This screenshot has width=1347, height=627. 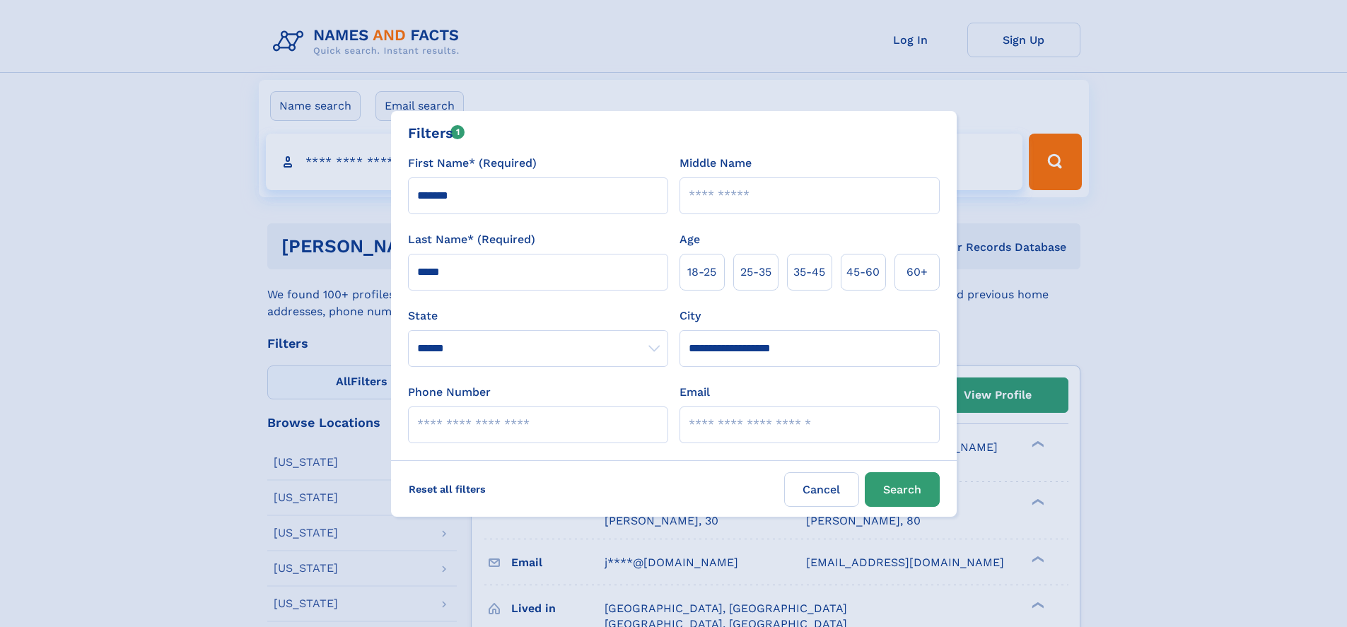 I want to click on label: Age, so click(x=689, y=240).